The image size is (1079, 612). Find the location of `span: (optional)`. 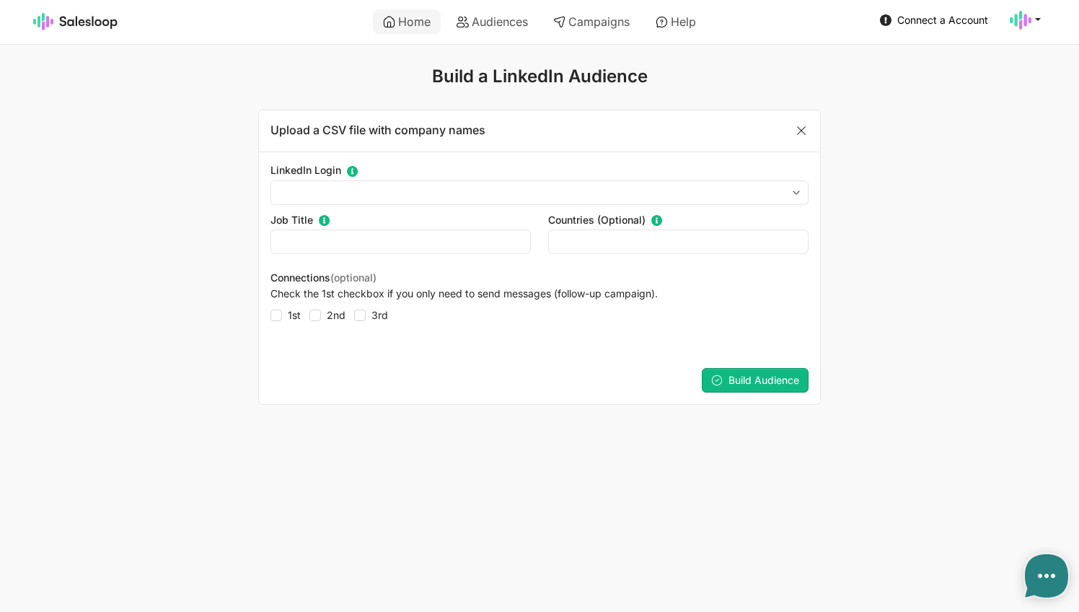

span: (optional) is located at coordinates (353, 277).